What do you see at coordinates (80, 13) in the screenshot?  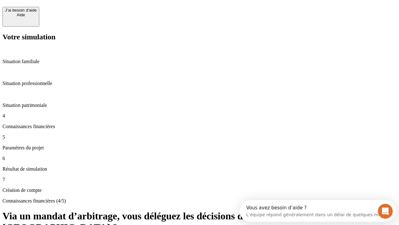 I see `div: L’équipe répond généralement dans un délai de quelques minutes.` at bounding box center [80, 13].